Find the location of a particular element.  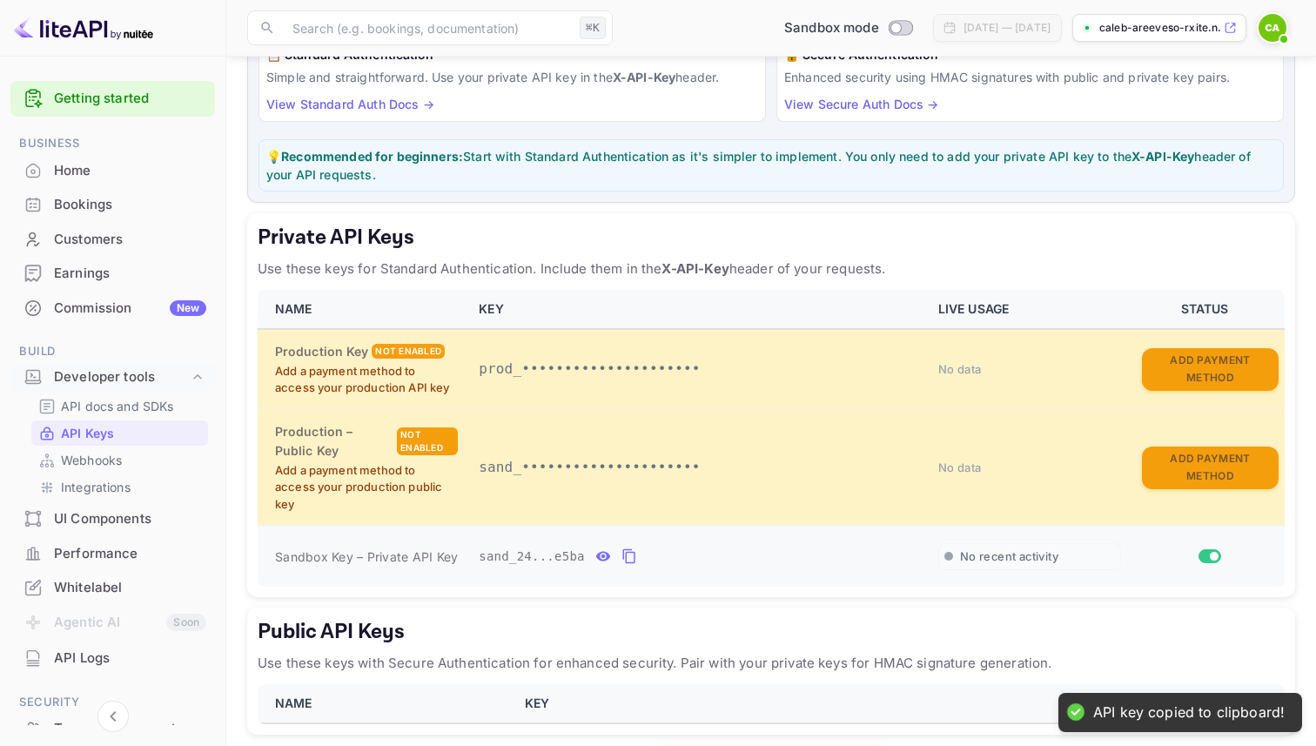

p: Webhooks is located at coordinates (91, 459).